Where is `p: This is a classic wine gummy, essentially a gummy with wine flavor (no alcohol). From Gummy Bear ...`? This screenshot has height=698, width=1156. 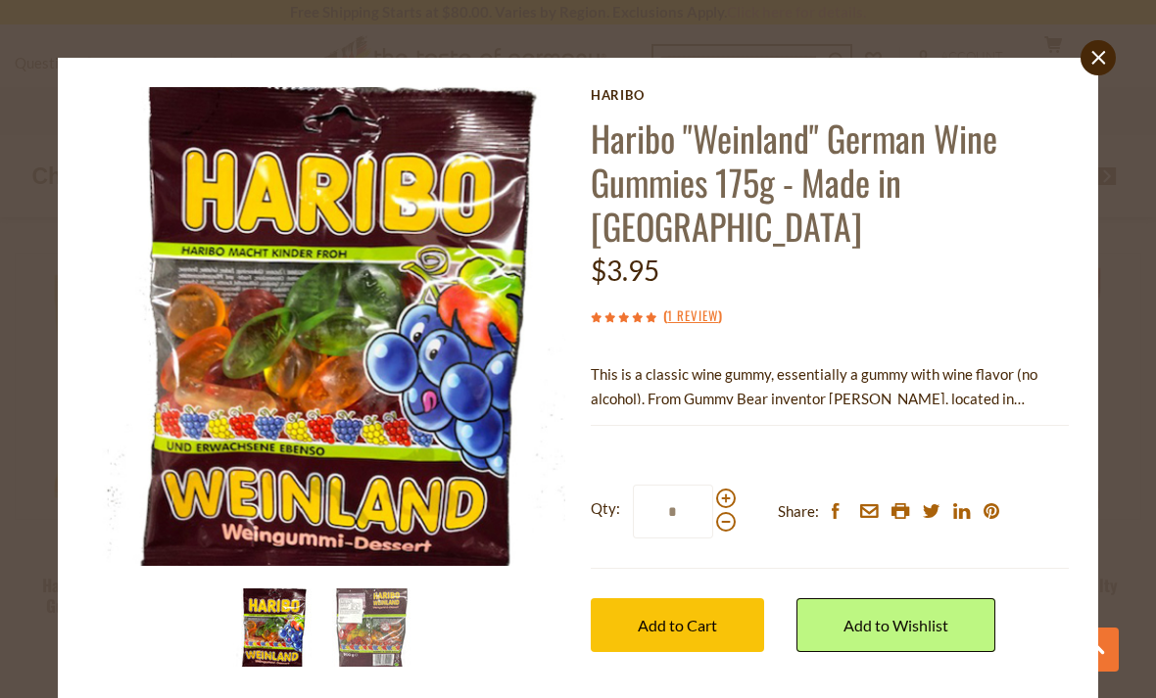
p: This is a classic wine gummy, essentially a gummy with wine flavor (no alcohol). From Gummy Bear ... is located at coordinates (830, 387).